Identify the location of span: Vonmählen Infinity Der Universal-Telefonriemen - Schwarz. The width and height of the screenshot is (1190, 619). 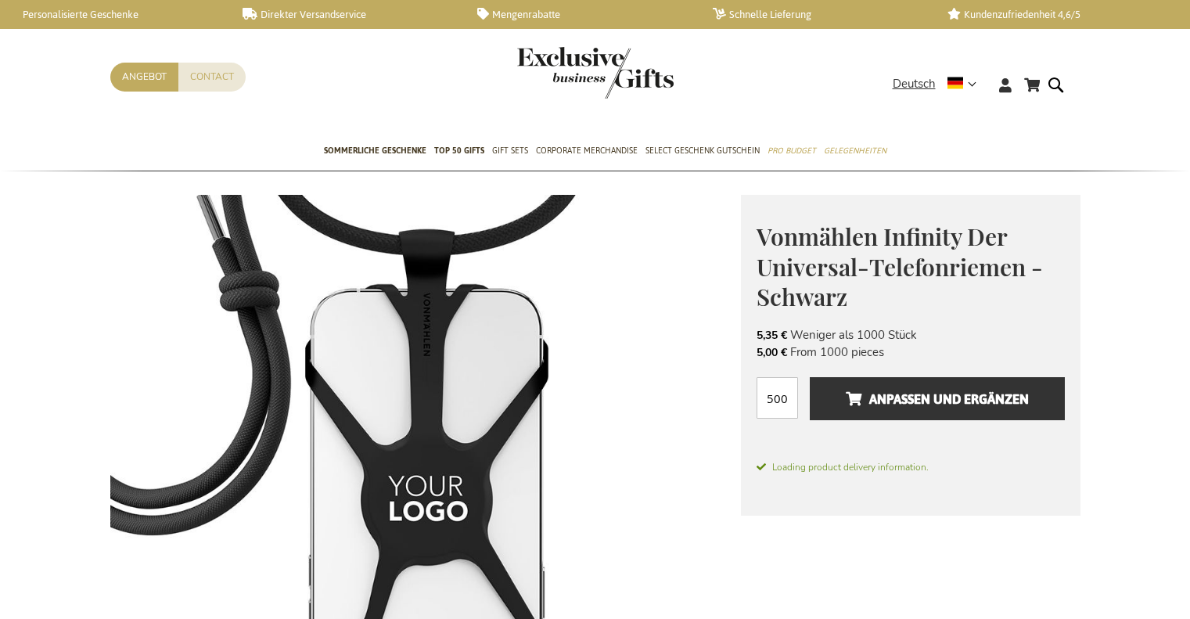
(900, 266).